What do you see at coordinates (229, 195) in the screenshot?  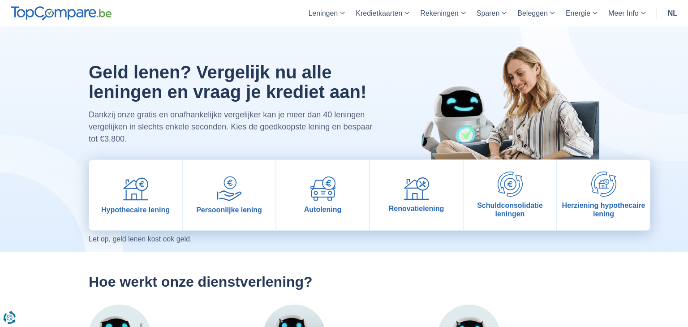 I see `a: Persoonlijke lening` at bounding box center [229, 195].